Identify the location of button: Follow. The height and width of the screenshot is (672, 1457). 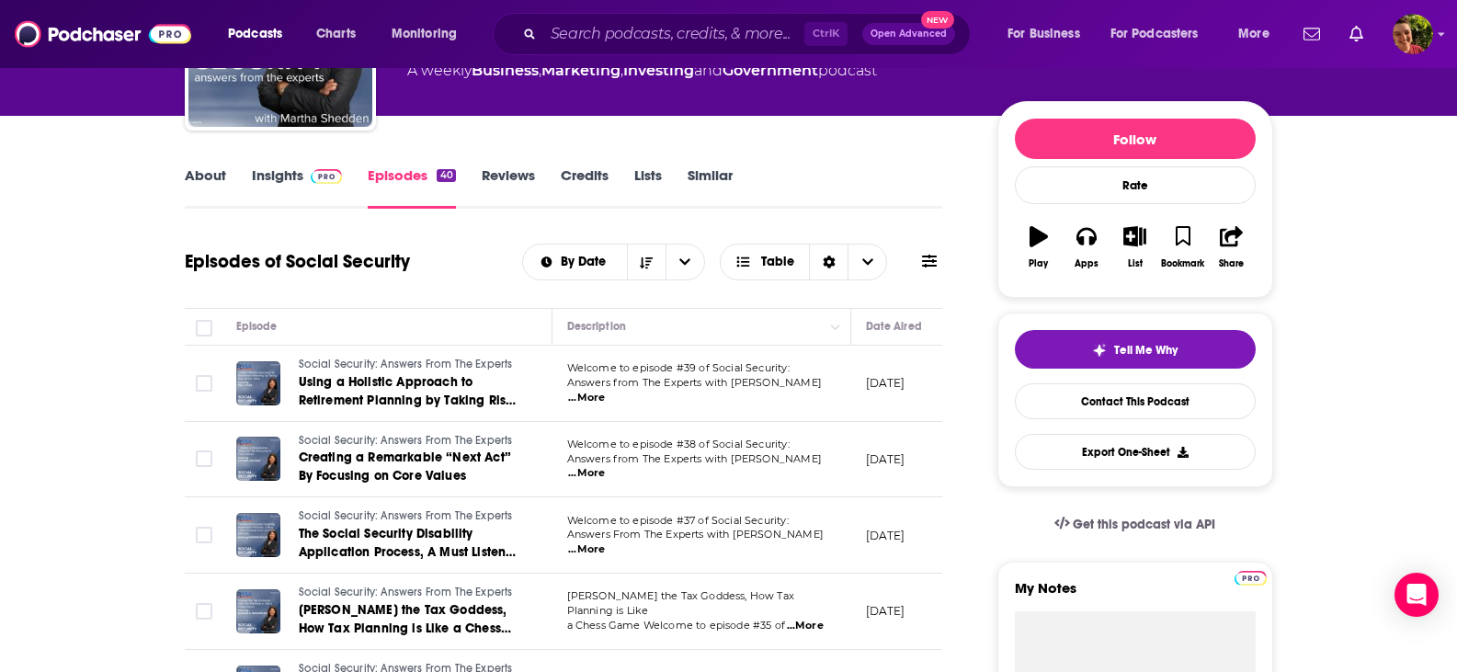
(1135, 139).